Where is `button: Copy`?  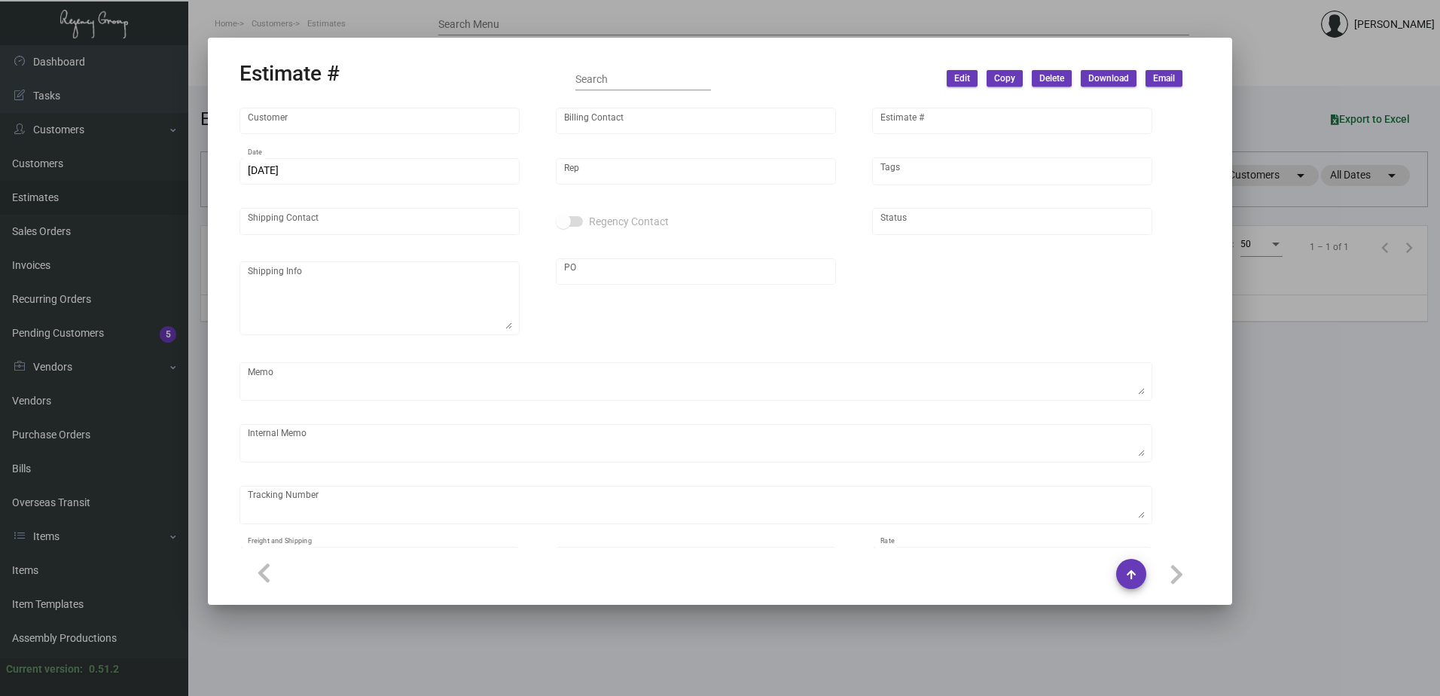 button: Copy is located at coordinates (1005, 78).